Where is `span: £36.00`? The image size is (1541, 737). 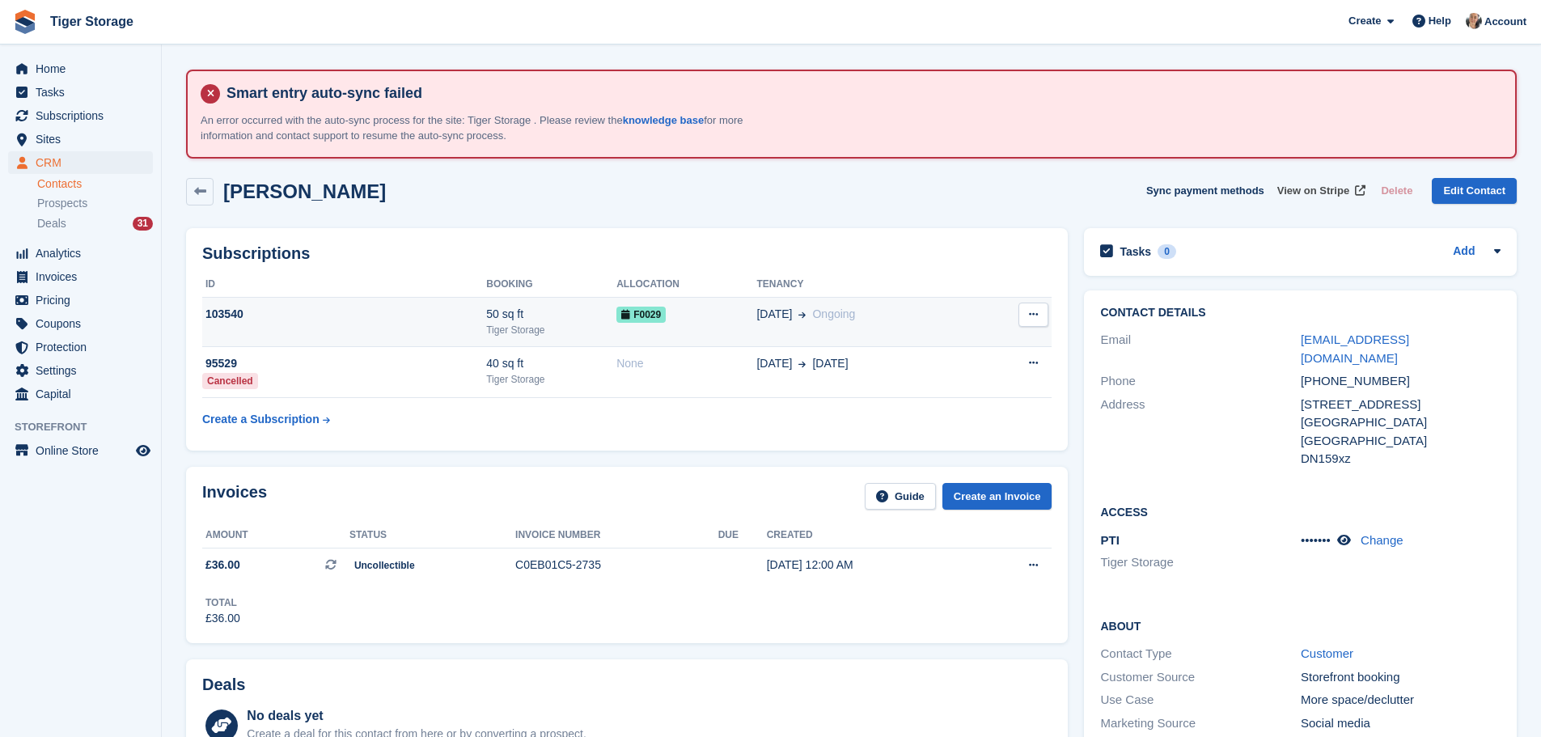 span: £36.00 is located at coordinates (222, 565).